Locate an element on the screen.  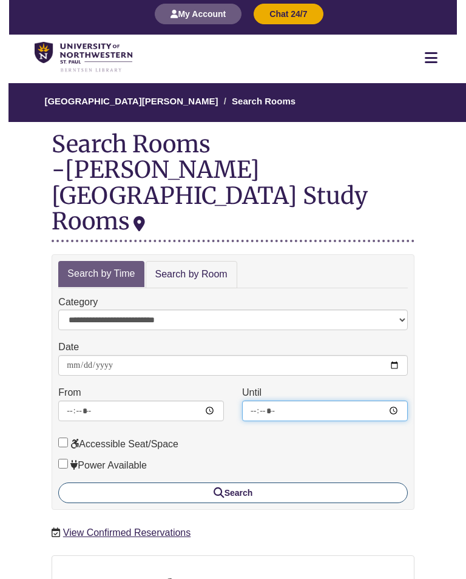
input: Accessible Seat/Space is located at coordinates (63, 443).